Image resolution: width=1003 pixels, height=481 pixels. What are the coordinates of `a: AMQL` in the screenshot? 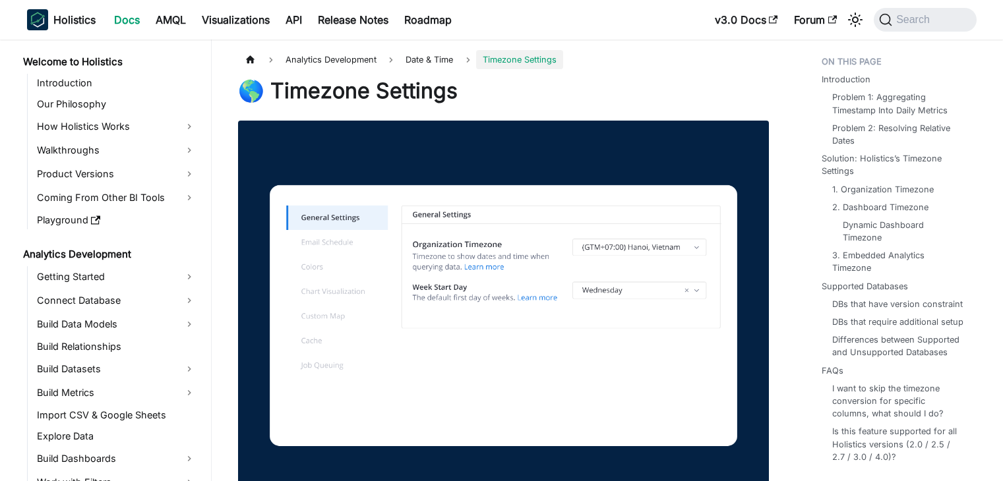 It's located at (171, 20).